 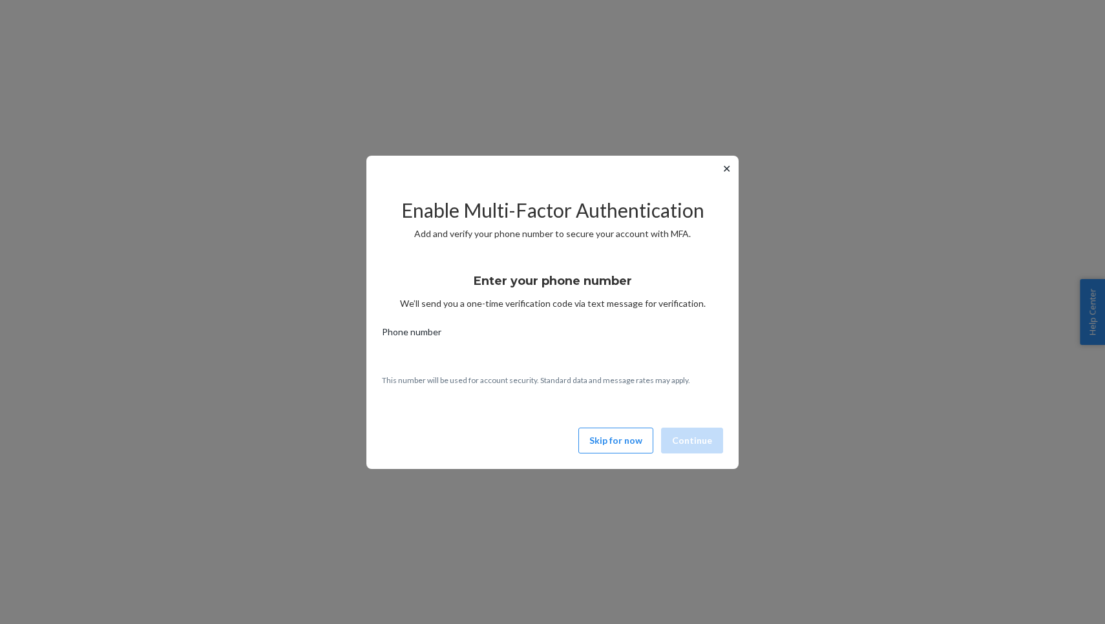 What do you see at coordinates (553, 281) in the screenshot?
I see `h3: Enter your phone number` at bounding box center [553, 281].